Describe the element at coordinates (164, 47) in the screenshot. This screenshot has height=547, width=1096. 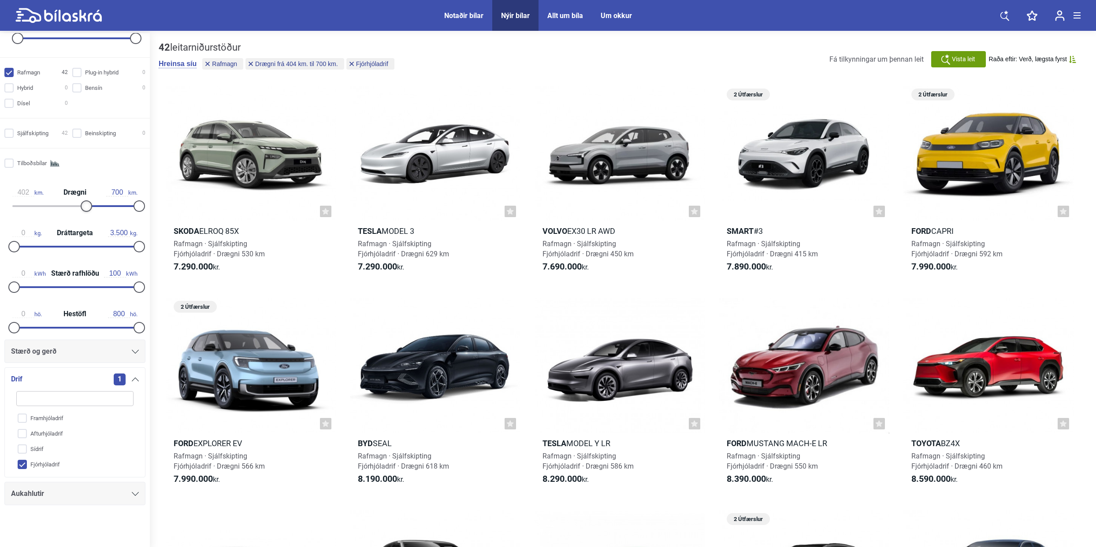
I see `b: 42` at that location.